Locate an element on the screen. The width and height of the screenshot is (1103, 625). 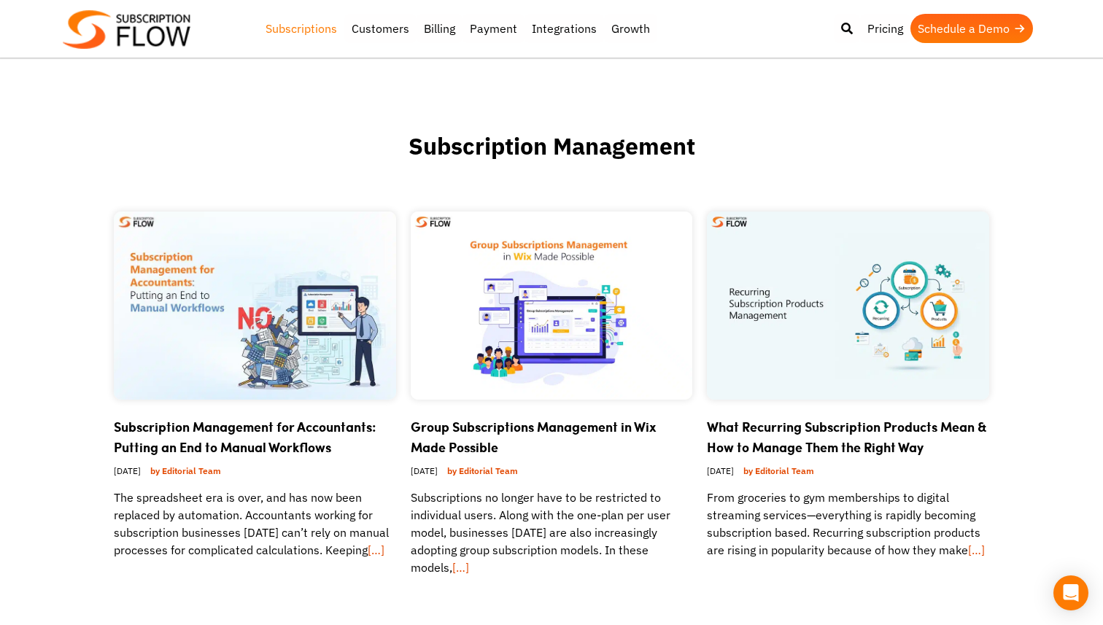
a: Payment is located at coordinates (493, 28).